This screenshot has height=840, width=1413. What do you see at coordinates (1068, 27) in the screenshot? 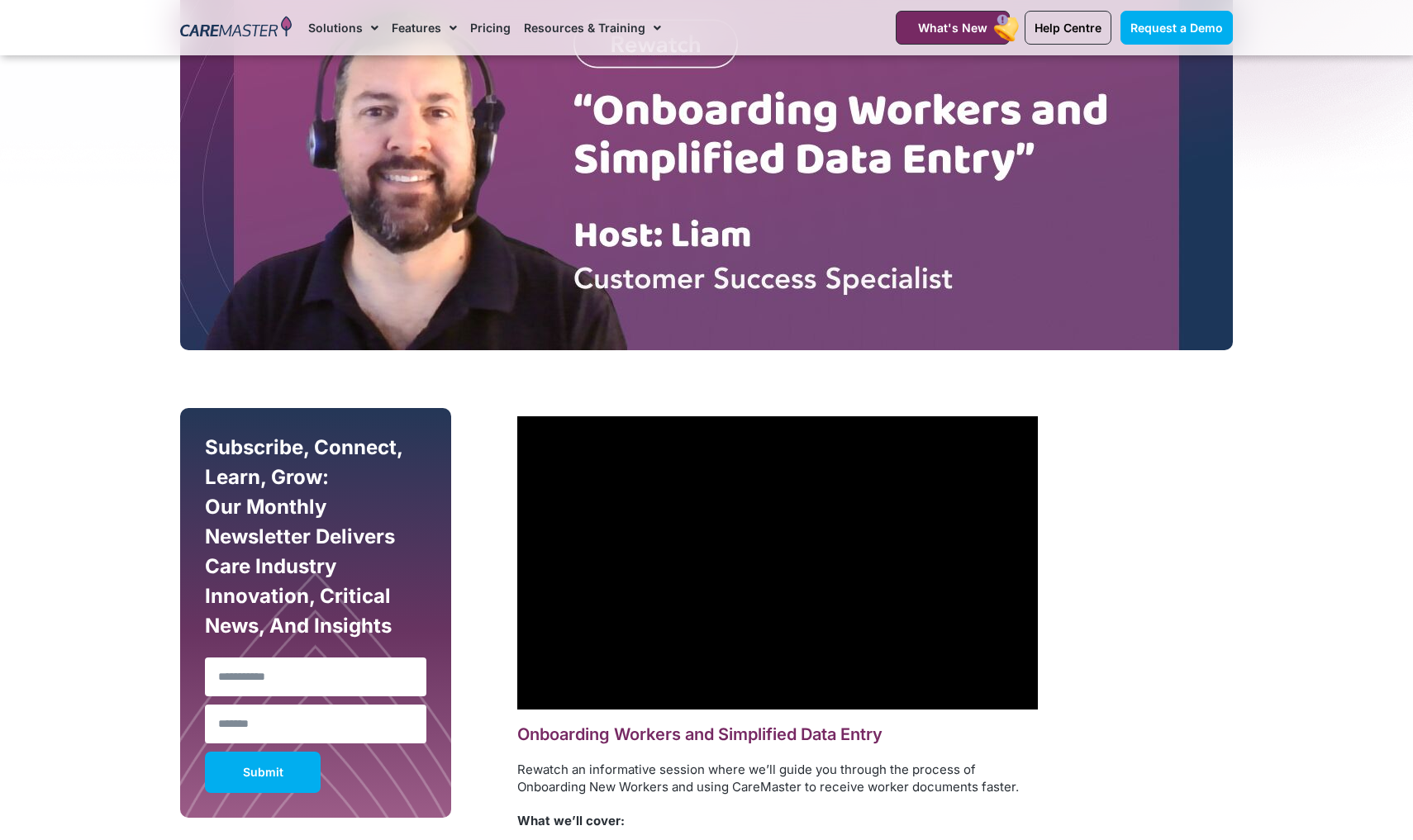
I see `a: Help Centre` at bounding box center [1068, 27].